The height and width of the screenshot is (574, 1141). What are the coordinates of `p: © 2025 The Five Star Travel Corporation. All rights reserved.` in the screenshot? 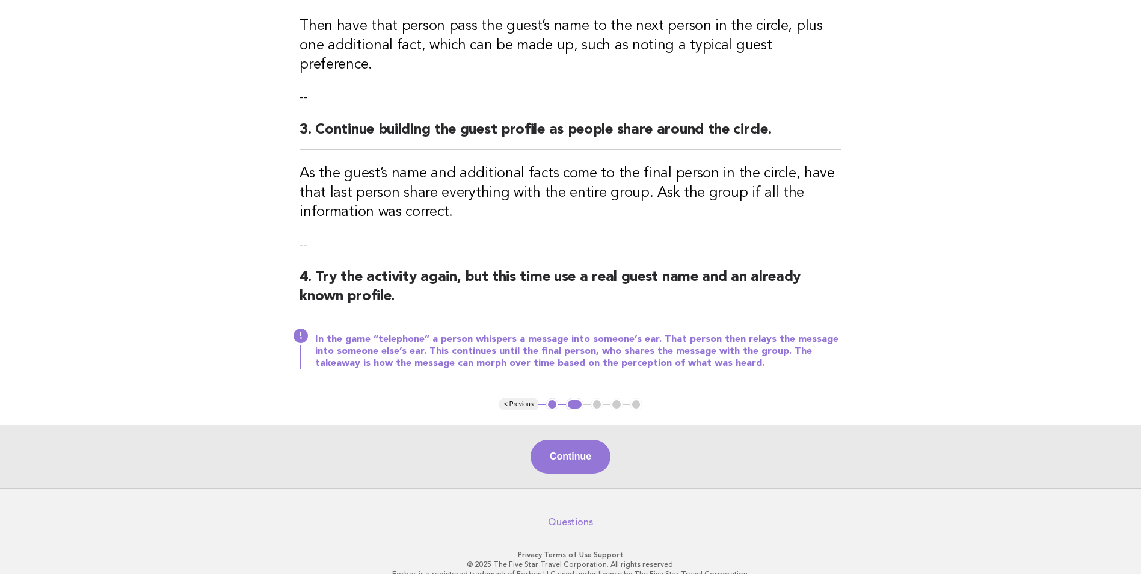 It's located at (571, 564).